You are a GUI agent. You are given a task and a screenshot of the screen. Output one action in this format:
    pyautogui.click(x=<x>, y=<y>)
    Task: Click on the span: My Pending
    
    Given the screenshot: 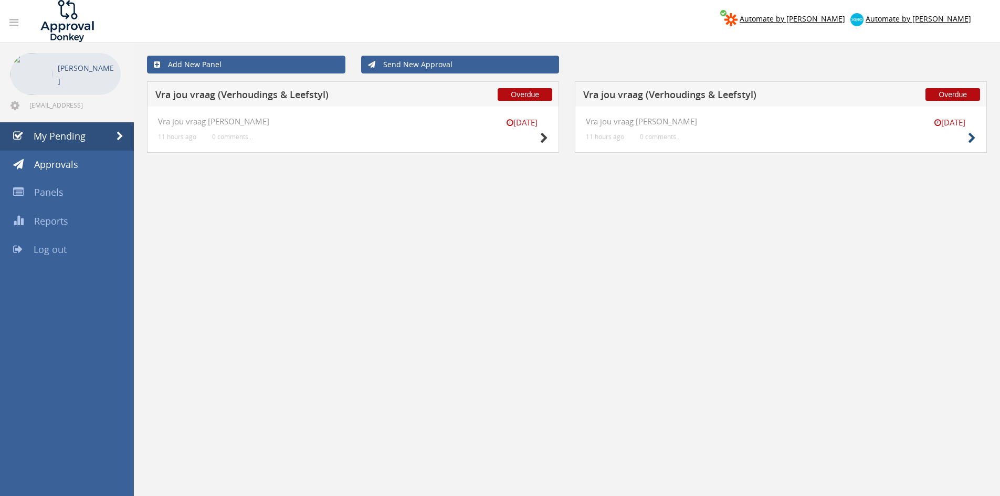 What is the action you would take?
    pyautogui.click(x=59, y=136)
    